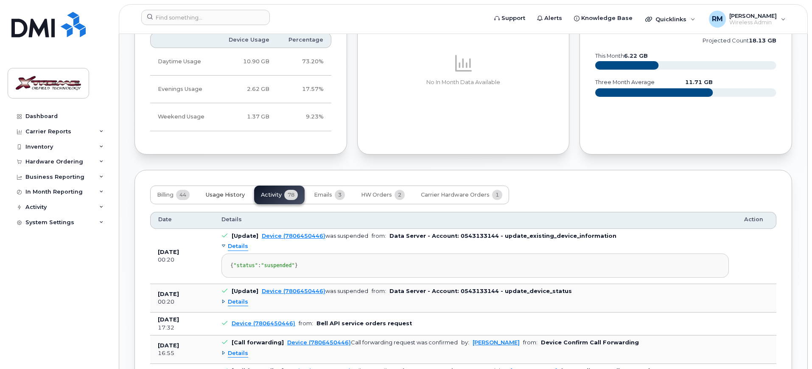  What do you see at coordinates (247, 40) in the screenshot?
I see `th: Device Usage` at bounding box center [247, 40].